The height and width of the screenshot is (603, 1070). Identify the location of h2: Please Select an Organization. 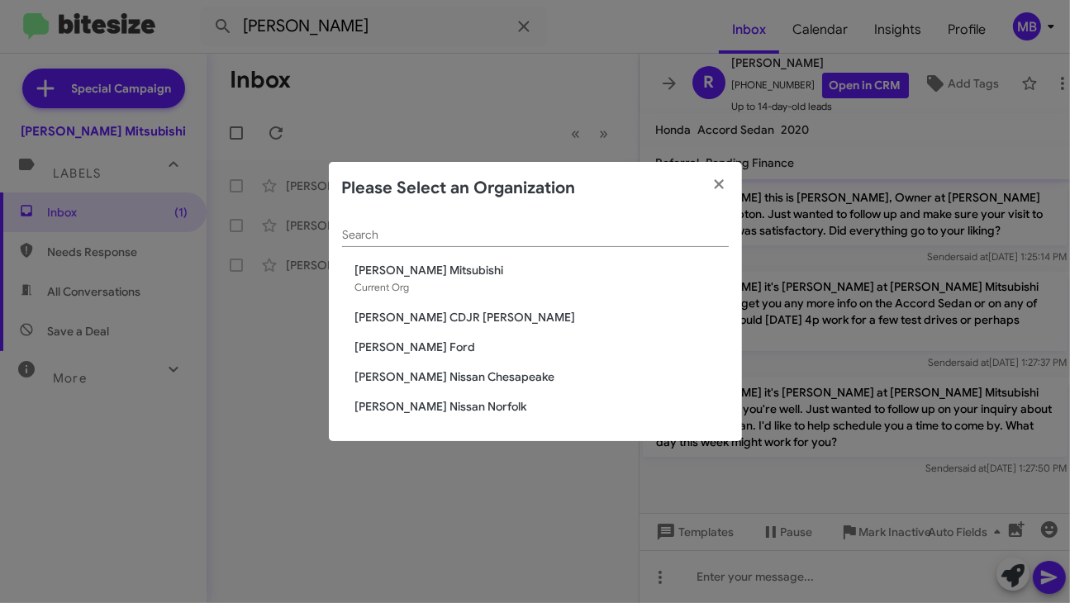
(459, 188).